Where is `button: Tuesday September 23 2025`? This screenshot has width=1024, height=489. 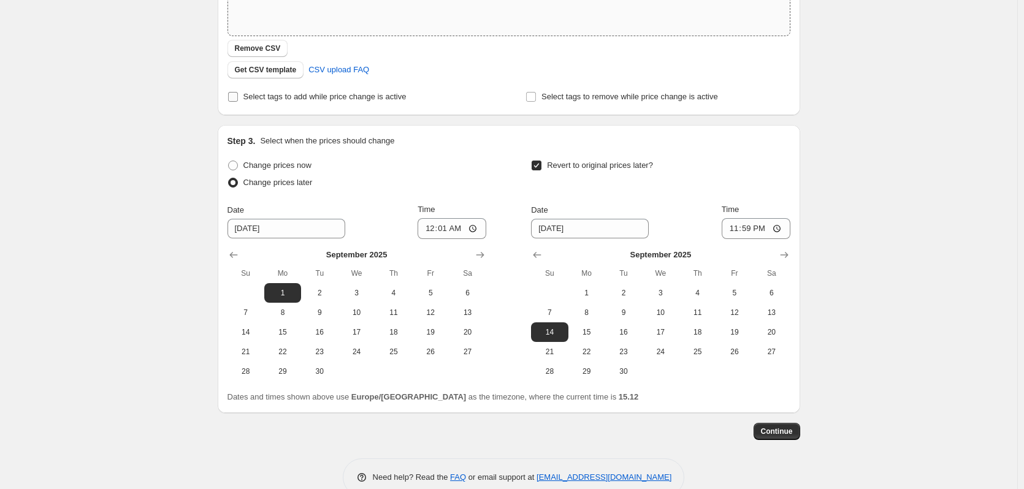
button: Tuesday September 23 2025 is located at coordinates (624, 352).